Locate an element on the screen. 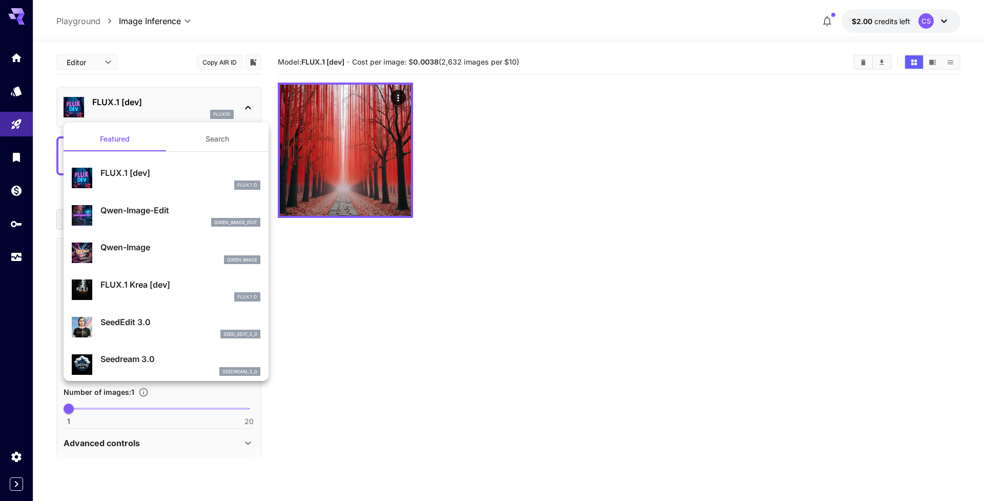 The image size is (984, 501). p: Qwen-Image-Edit is located at coordinates (180, 210).